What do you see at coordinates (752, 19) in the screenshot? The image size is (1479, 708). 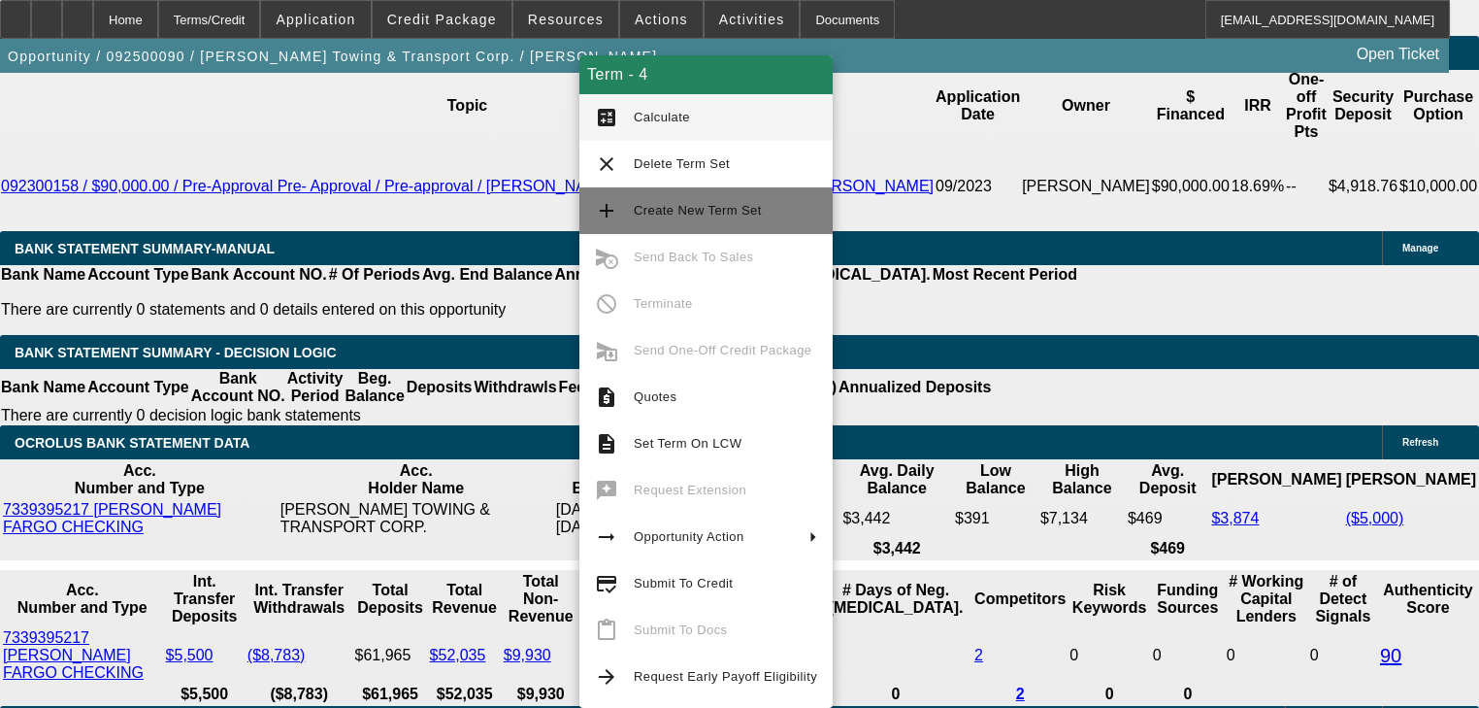 I see `span: Activities` at bounding box center [752, 19].